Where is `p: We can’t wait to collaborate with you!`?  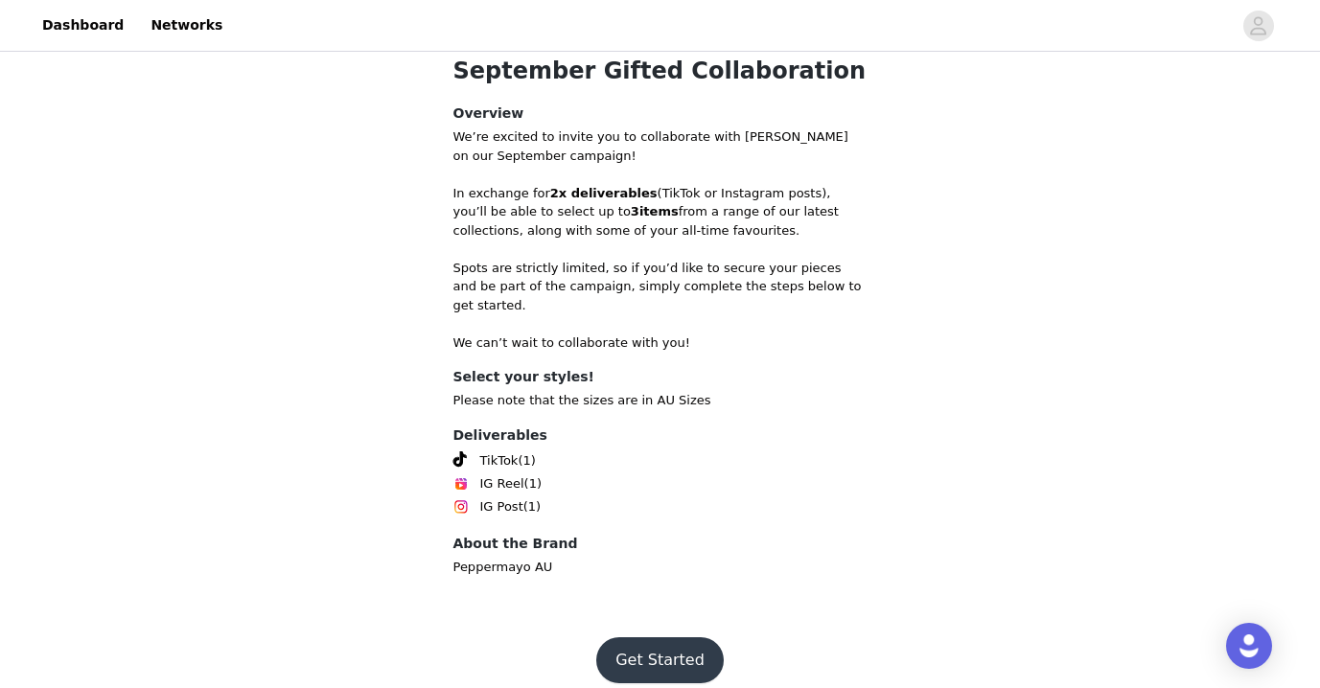
p: We can’t wait to collaborate with you! is located at coordinates (660, 343).